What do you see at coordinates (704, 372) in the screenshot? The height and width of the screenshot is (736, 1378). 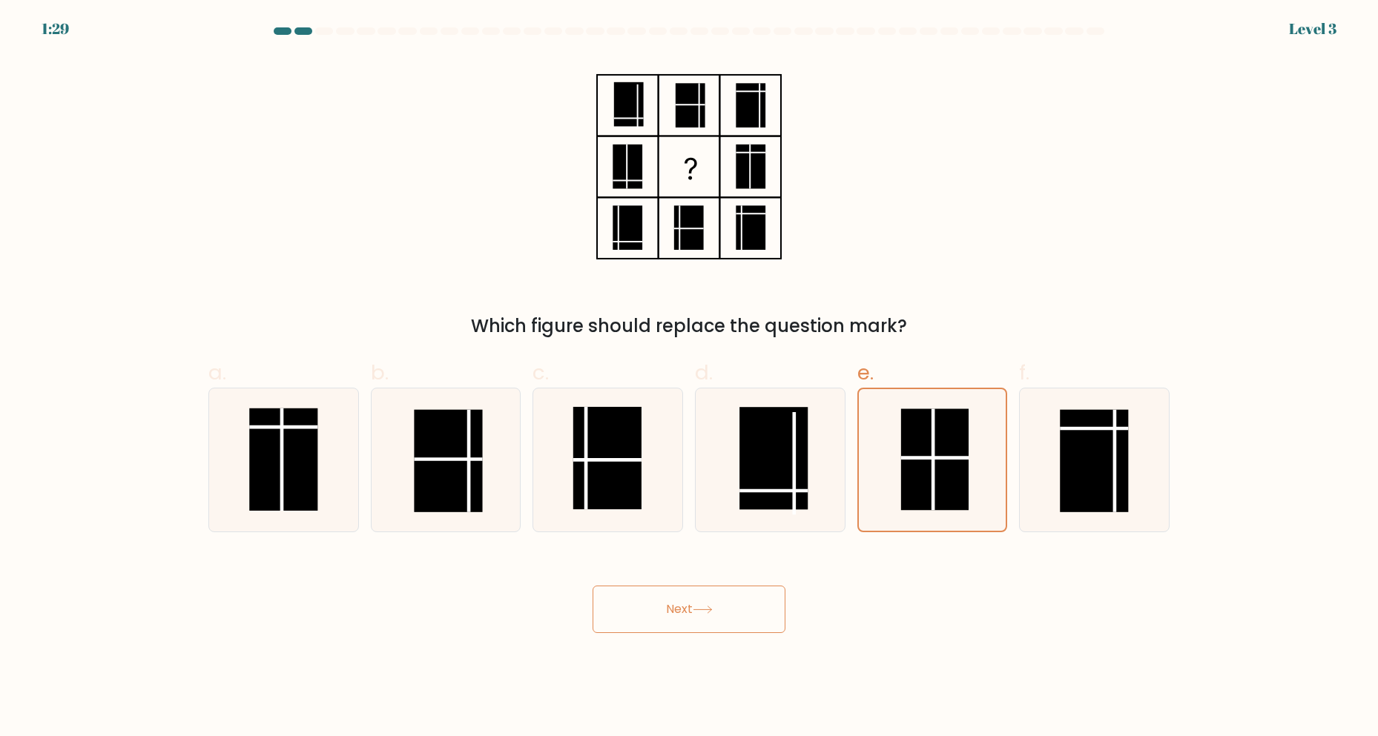 I see `span: d.` at bounding box center [704, 372].